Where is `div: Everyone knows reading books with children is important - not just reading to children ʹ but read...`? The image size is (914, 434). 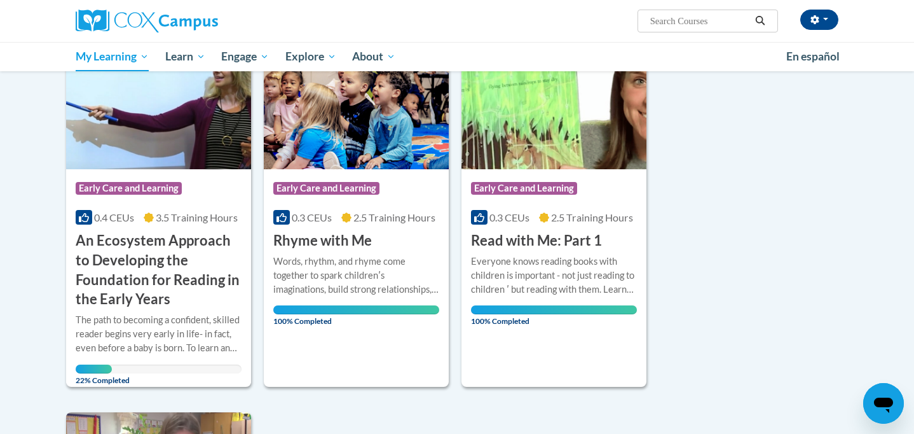
div: Everyone knows reading books with children is important - not just reading to children ʹ but read... is located at coordinates (554, 275).